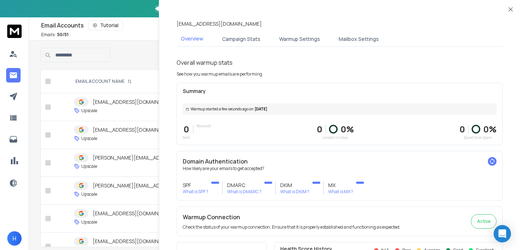 The width and height of the screenshot is (520, 250). I want to click on button: Warmup Settings, so click(300, 39).